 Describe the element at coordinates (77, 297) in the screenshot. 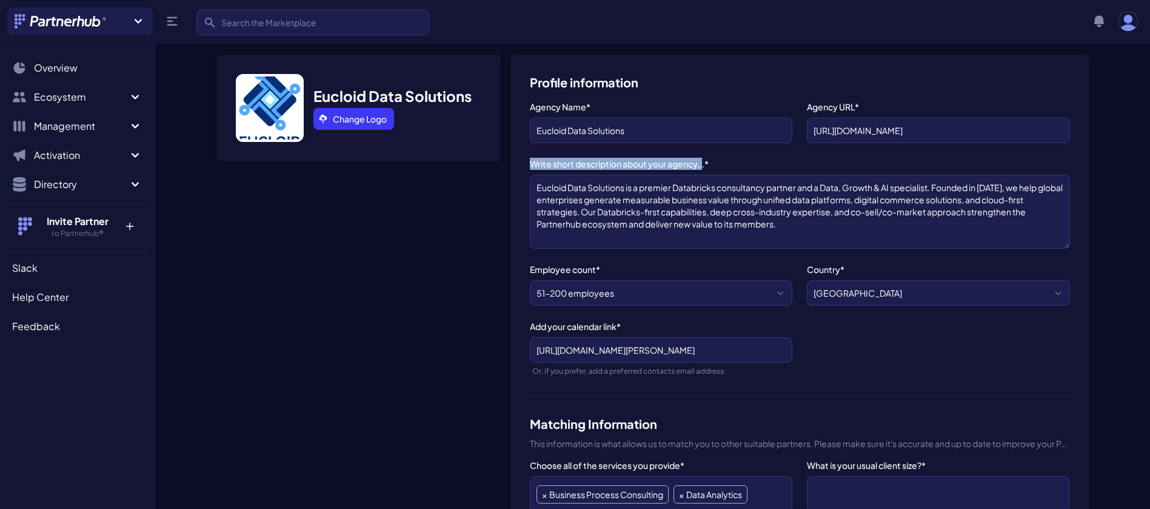

I see `a: Help Center` at that location.